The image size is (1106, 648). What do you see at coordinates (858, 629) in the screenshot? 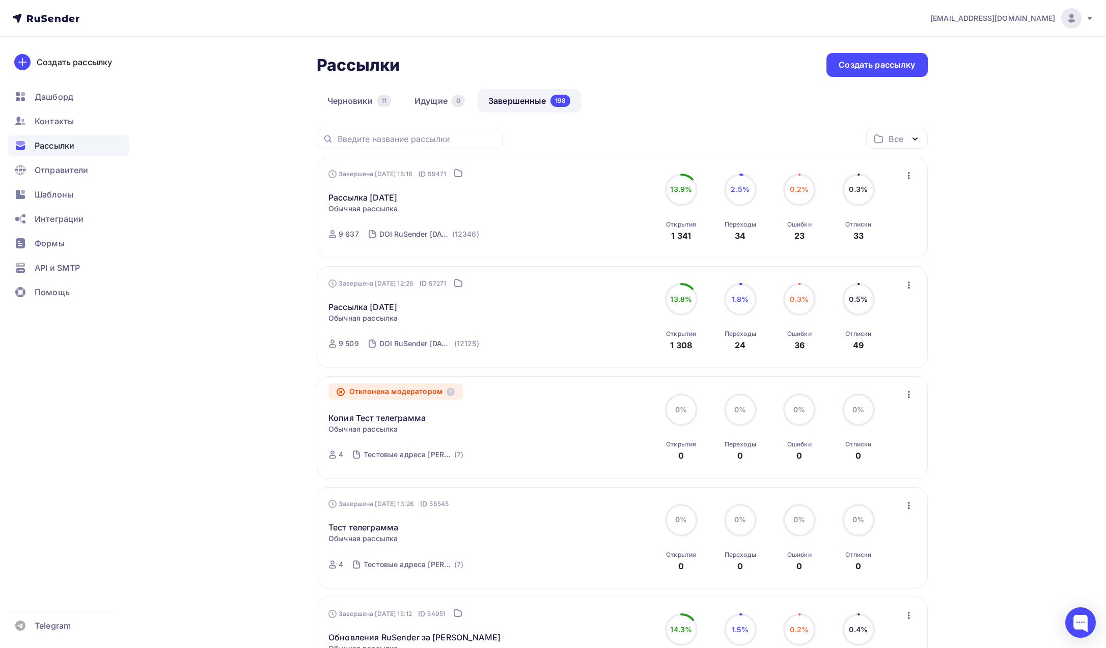
I see `span: 0.4%` at bounding box center [858, 629].